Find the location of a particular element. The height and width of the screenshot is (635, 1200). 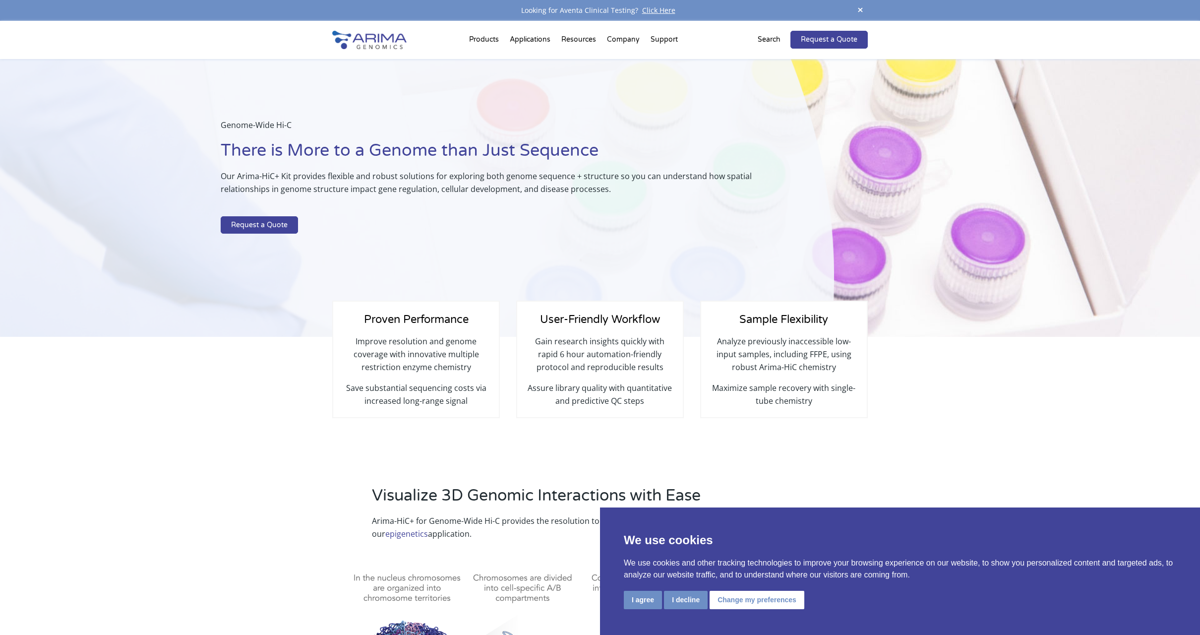

p: Improve resolution and genome coverage with innovative multiple restriction enzyme chemistry is located at coordinates (416, 358).